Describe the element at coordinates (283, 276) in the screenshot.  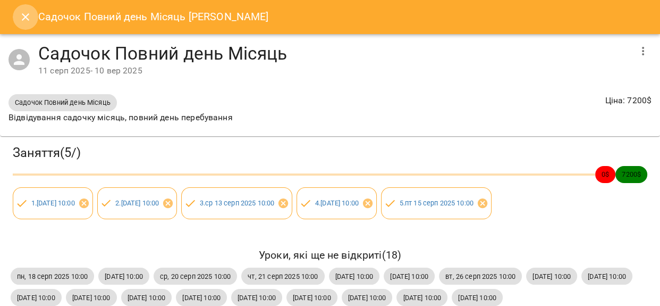
I see `span: чт, 21 серп 2025 10:00` at that location.